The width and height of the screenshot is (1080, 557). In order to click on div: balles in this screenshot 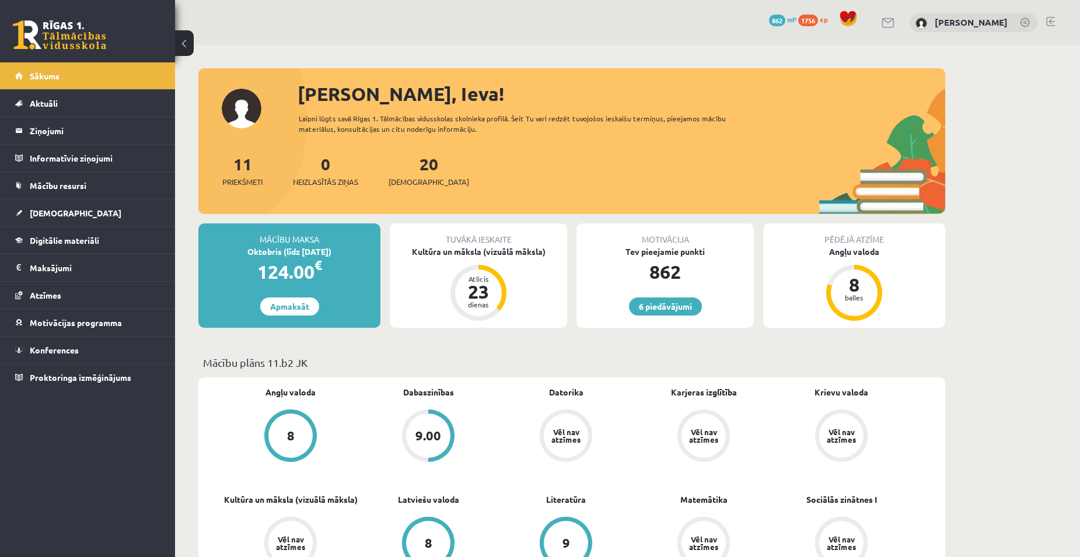, I will do `click(854, 298)`.